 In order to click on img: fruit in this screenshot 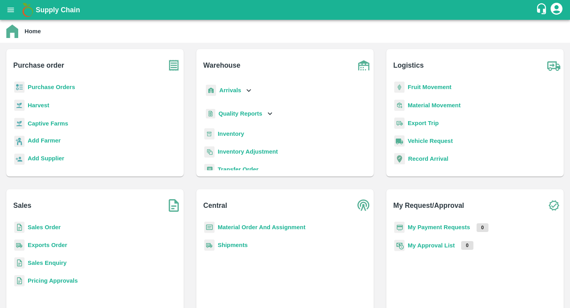, I will do `click(399, 87)`.